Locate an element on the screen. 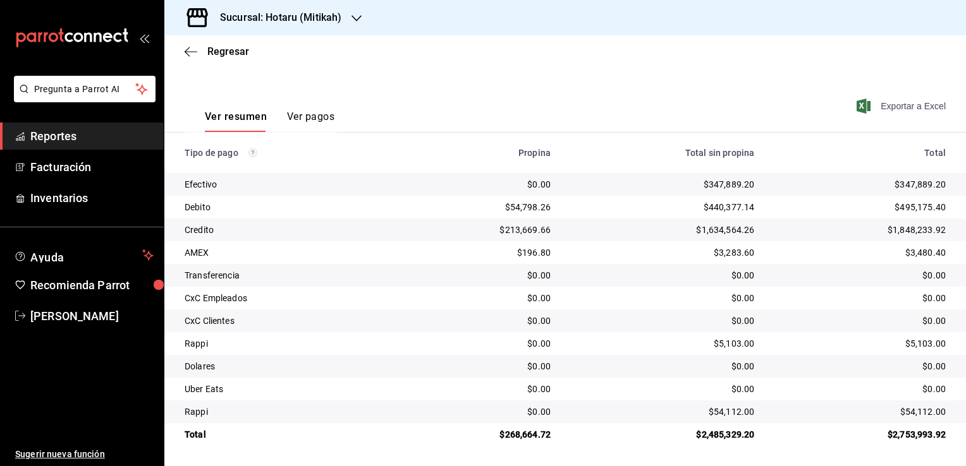  div: CxC Clientes is located at coordinates (286, 321).